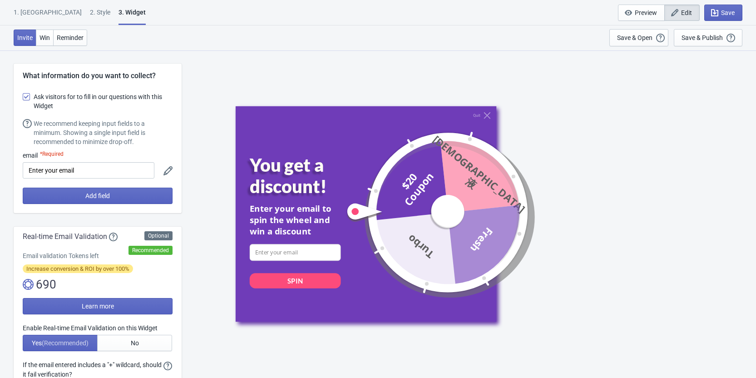 This screenshot has width=756, height=378. Describe the element at coordinates (158, 236) in the screenshot. I see `div: Optional` at that location.